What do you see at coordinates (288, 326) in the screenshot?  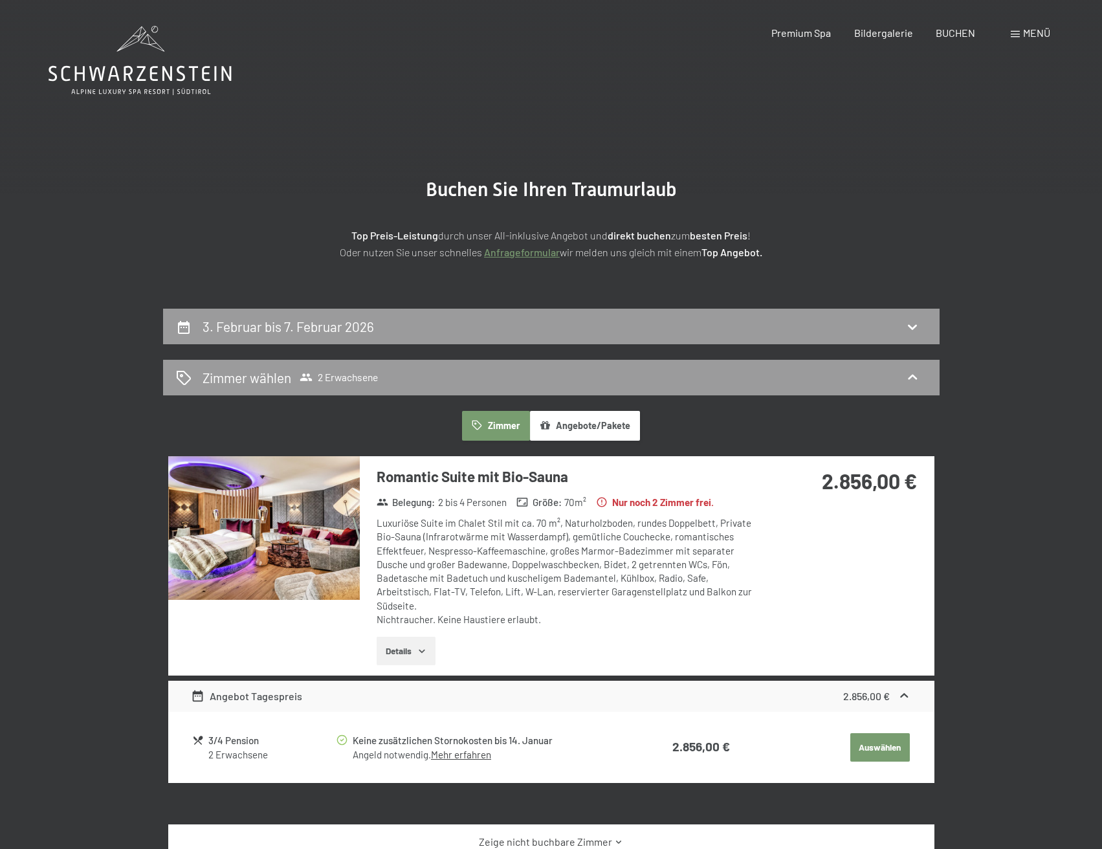 I see `h2: 3. Februar bis 7. Februar 2026` at bounding box center [288, 326].